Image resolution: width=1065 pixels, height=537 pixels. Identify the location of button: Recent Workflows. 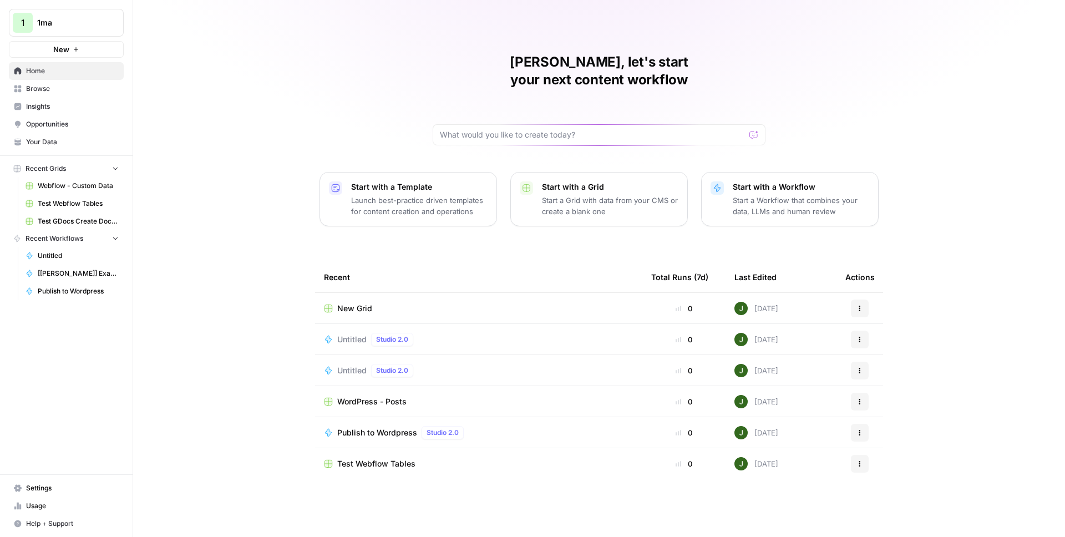
(66, 238).